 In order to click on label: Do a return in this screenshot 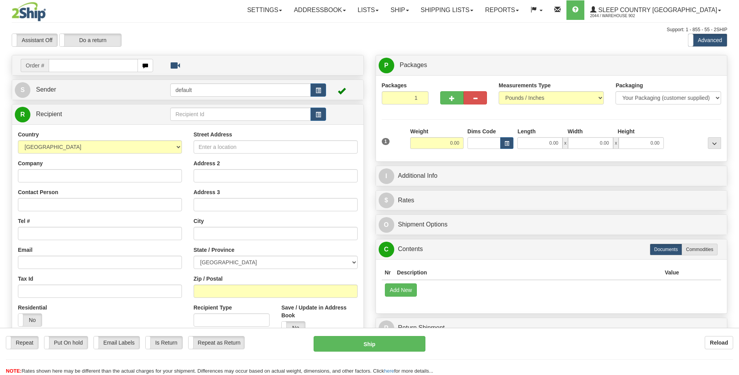, I will do `click(90, 40)`.